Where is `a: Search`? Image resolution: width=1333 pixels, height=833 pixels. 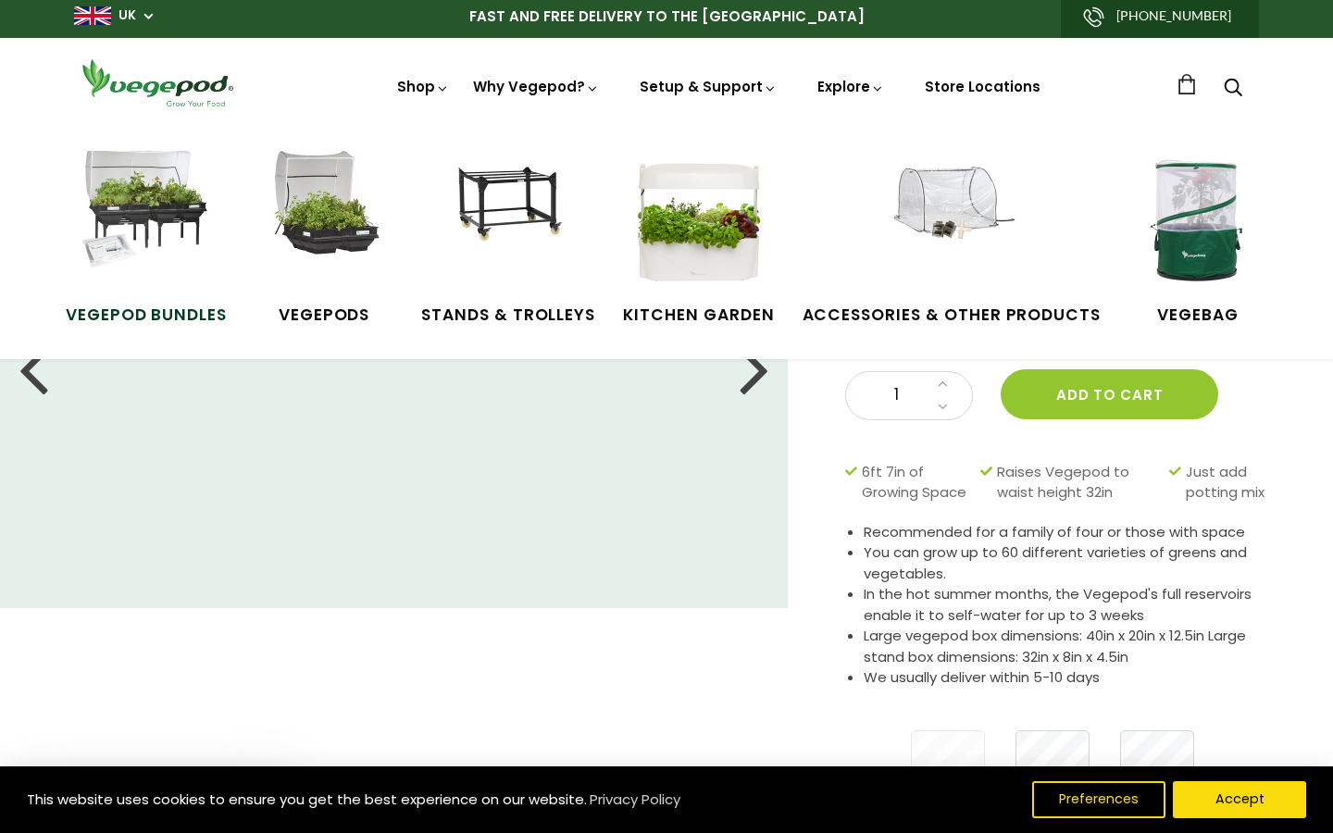
a: Search is located at coordinates (1233, 89).